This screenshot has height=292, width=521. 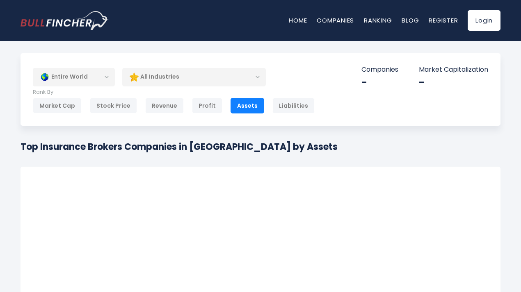 I want to click on div: Revenue, so click(x=164, y=106).